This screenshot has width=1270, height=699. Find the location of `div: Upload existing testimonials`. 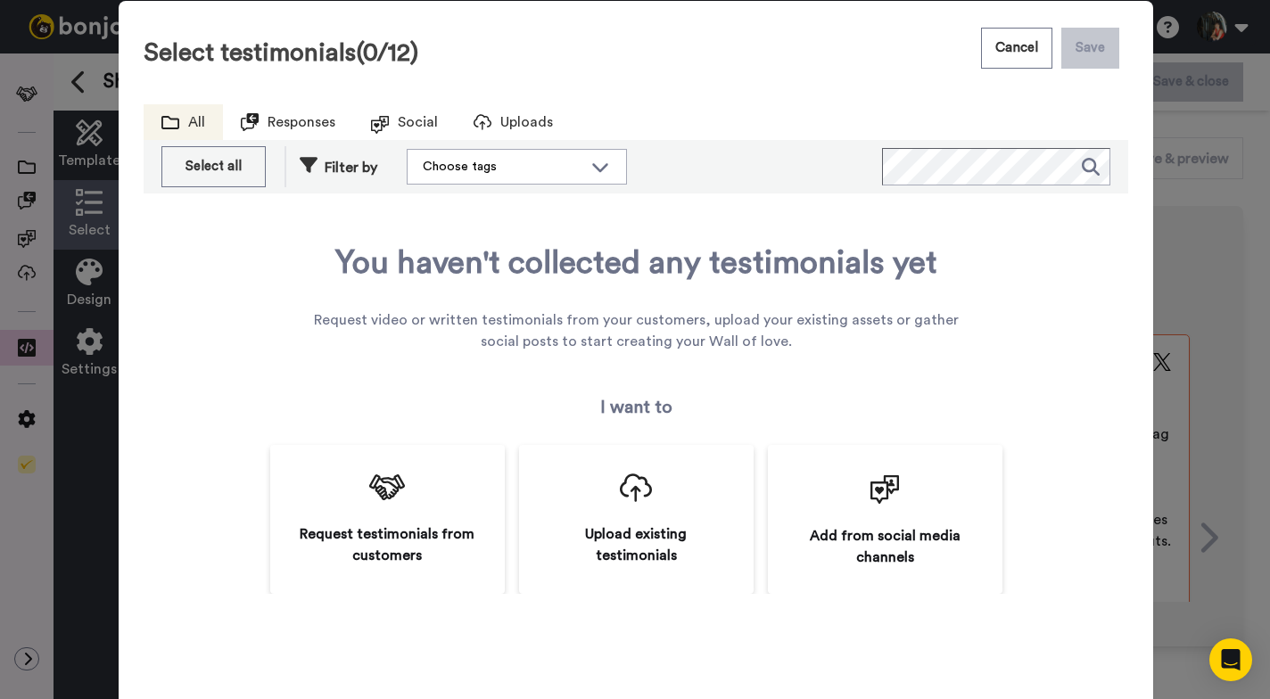

div: Upload existing testimonials is located at coordinates (636, 545).